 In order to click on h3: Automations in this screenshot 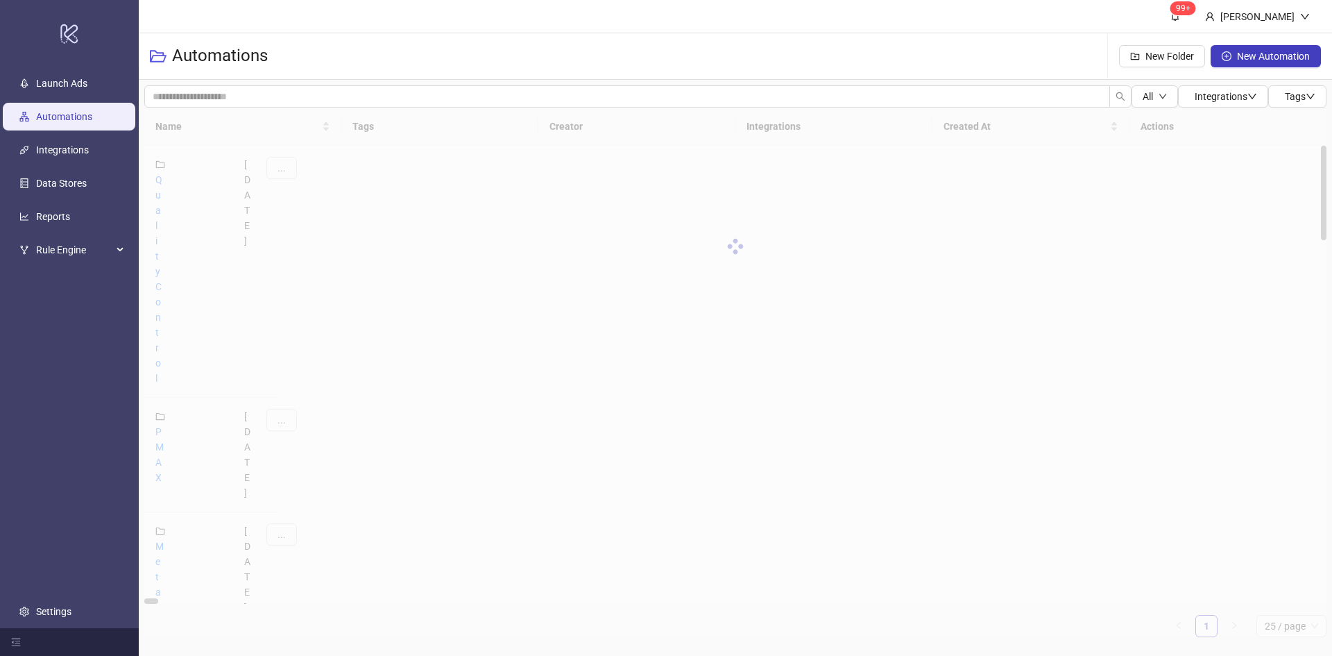, I will do `click(220, 56)`.